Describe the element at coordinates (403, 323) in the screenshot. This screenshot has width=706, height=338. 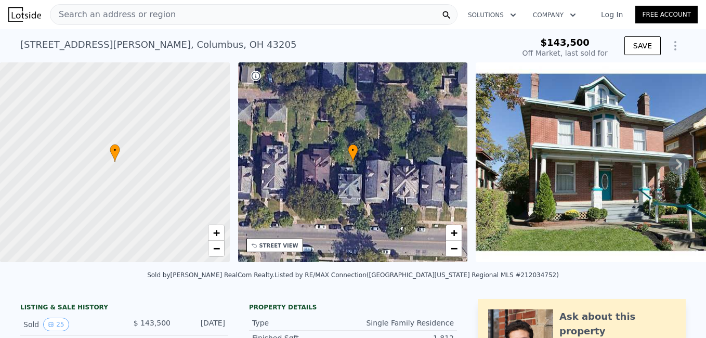
I see `div: Single Family Residence` at that location.